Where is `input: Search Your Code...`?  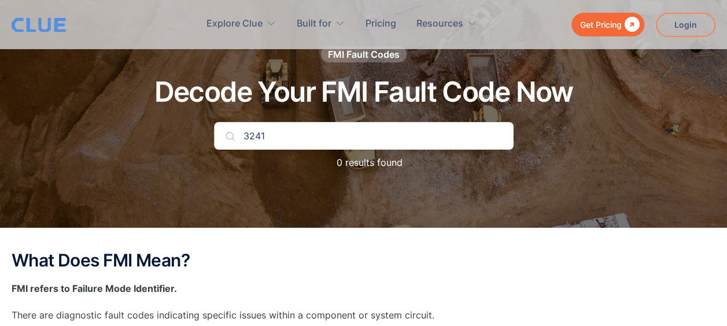 input: Search Your Code... is located at coordinates (364, 136).